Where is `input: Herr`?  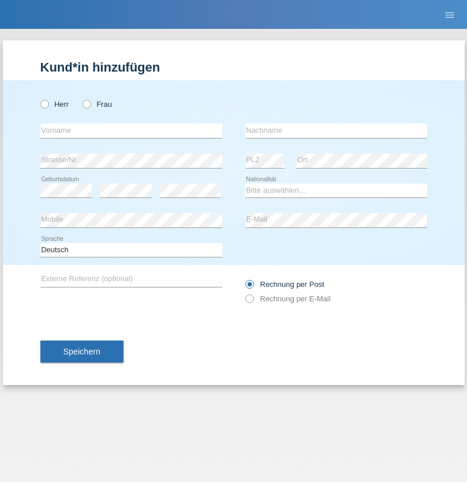 input: Herr is located at coordinates (44, 103).